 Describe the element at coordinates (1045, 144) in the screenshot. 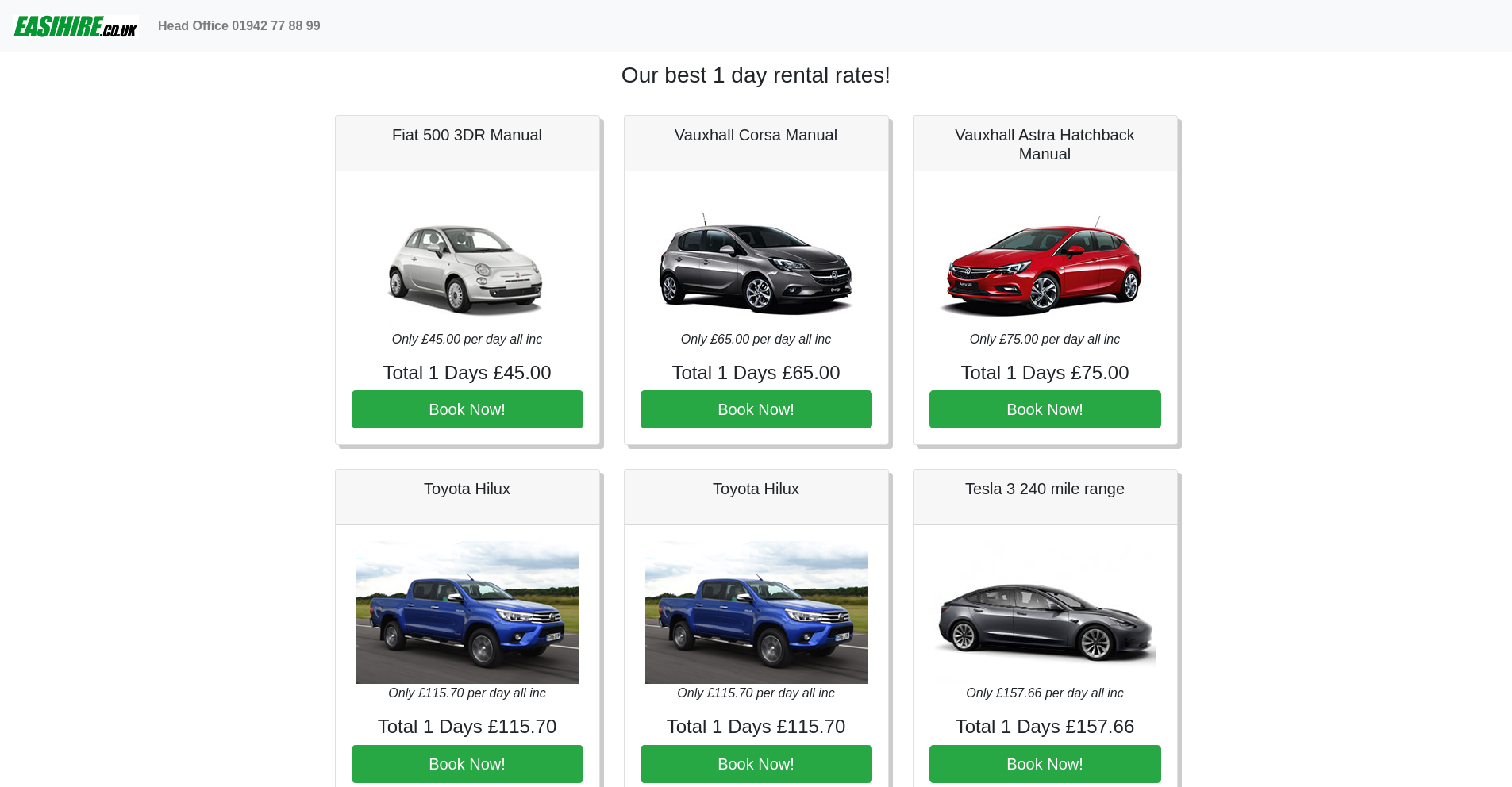

I see `h5: Vauxhall Astra Hatchback Manual` at that location.